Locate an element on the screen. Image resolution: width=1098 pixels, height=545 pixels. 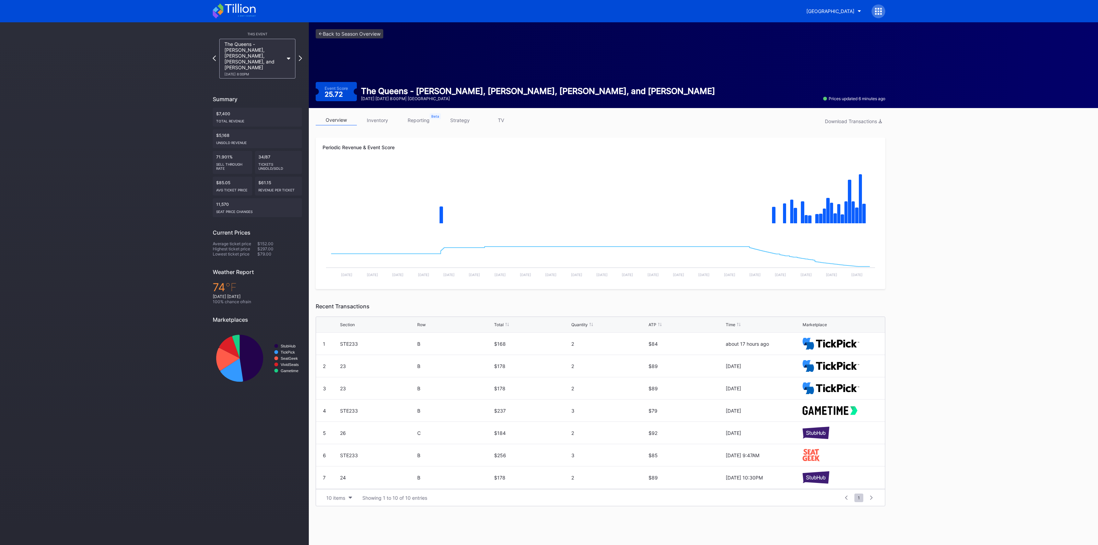
div: Tickets Unsold/Sold is located at coordinates (279, 165).